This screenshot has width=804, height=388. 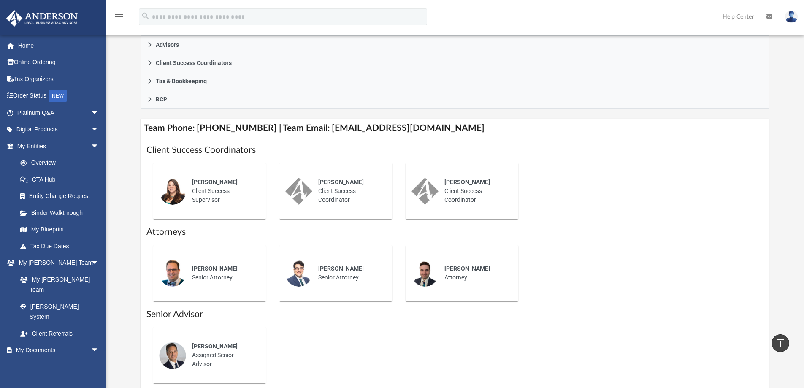 I want to click on a: Overview, so click(x=62, y=163).